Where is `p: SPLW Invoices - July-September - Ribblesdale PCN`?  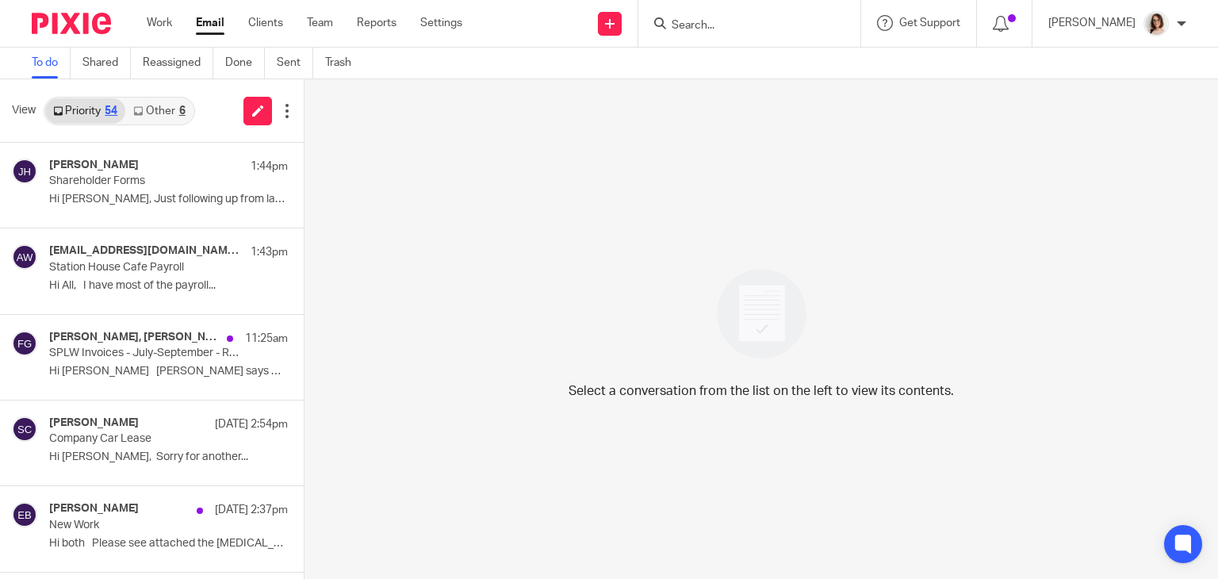 p: SPLW Invoices - July-September - Ribblesdale PCN is located at coordinates (144, 353).